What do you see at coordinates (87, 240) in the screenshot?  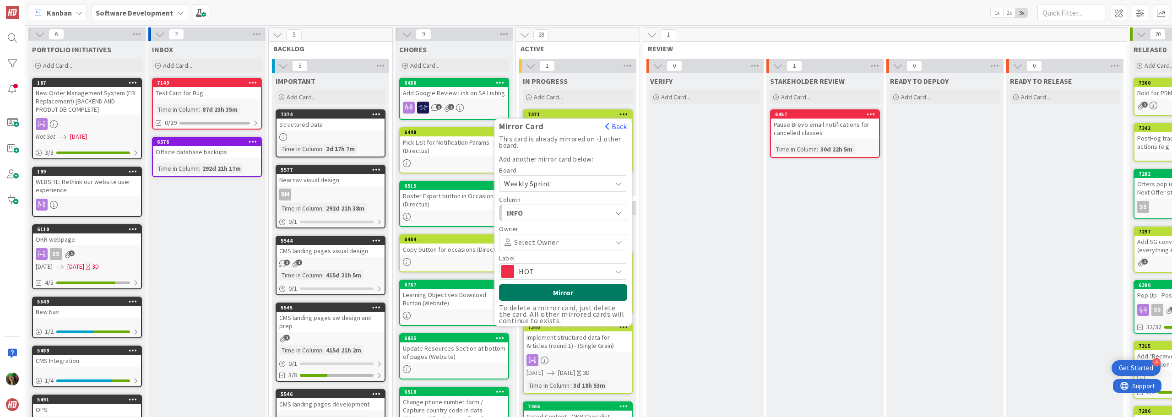 I see `div: OKR webpage` at bounding box center [87, 240].